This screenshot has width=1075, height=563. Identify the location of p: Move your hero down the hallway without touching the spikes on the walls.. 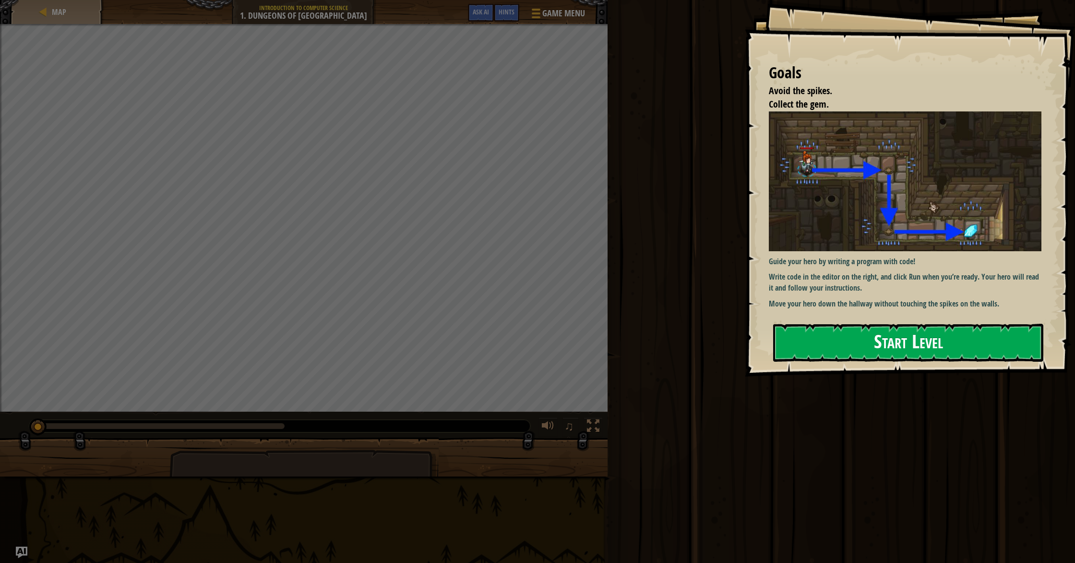
(905, 303).